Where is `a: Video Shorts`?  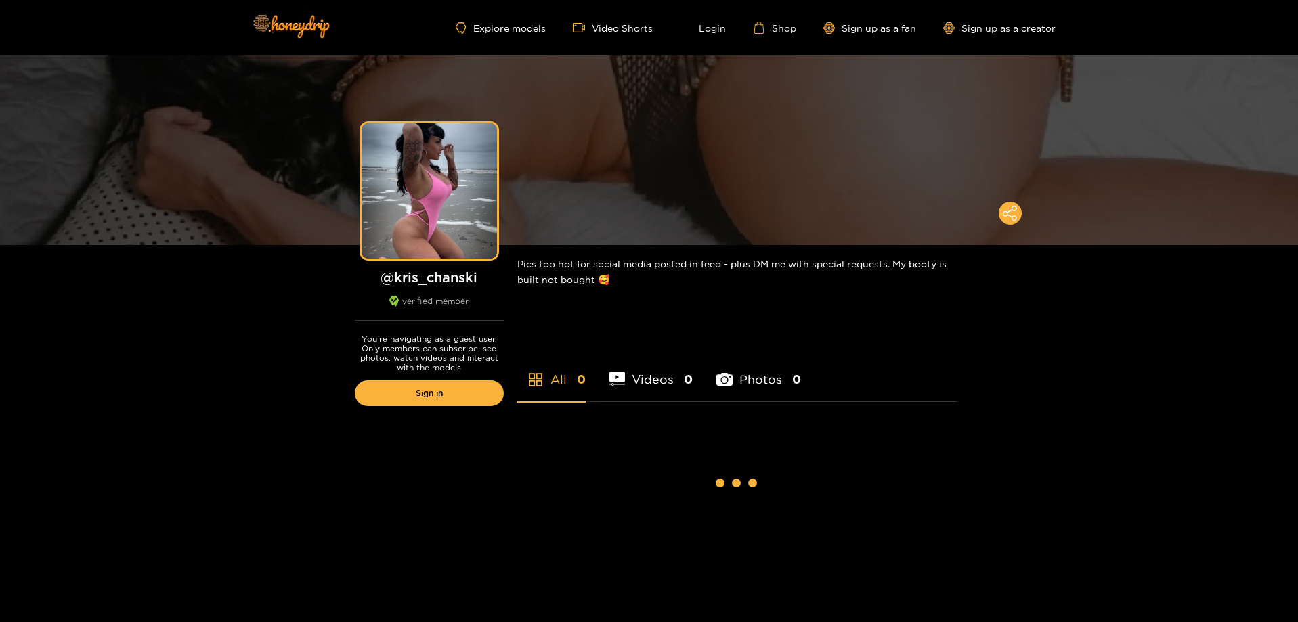 a: Video Shorts is located at coordinates (613, 28).